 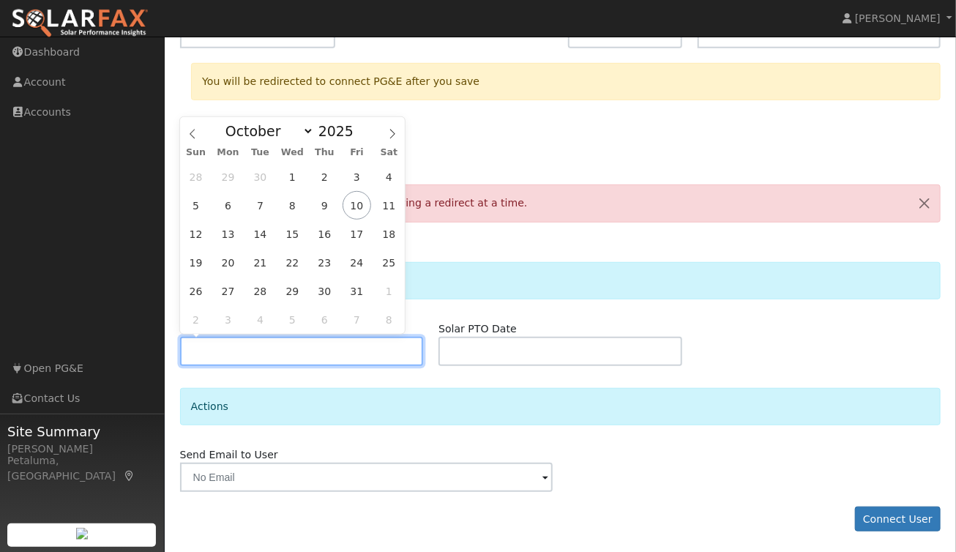 I want to click on span: October 18, 2025, so click(x=388, y=233).